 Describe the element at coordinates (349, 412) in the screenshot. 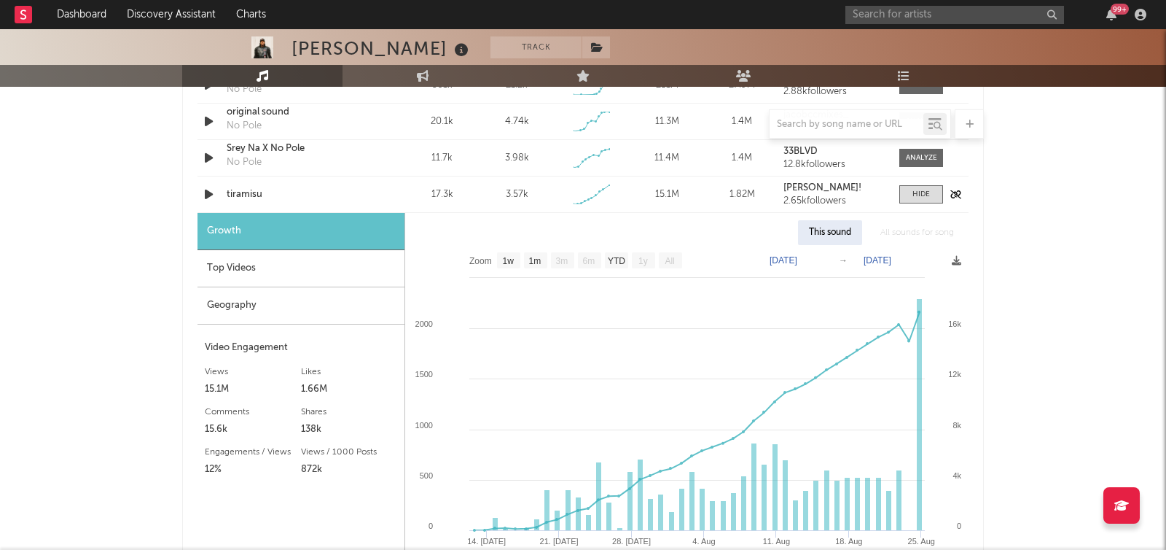

I see `div: Shares` at that location.